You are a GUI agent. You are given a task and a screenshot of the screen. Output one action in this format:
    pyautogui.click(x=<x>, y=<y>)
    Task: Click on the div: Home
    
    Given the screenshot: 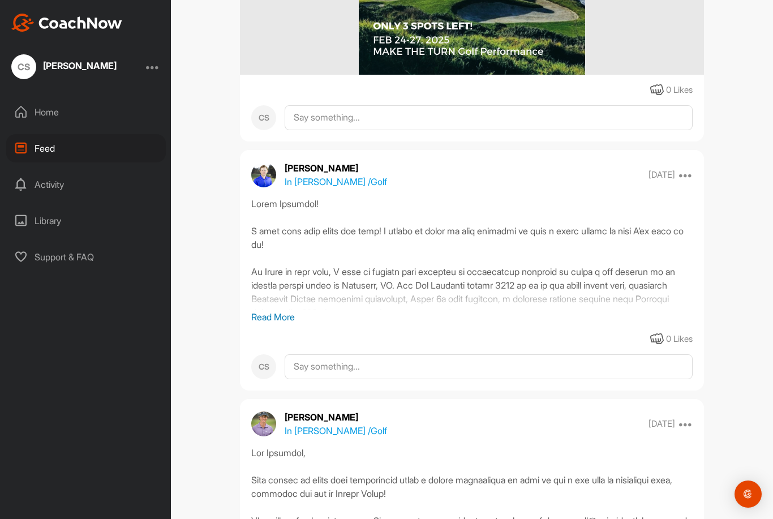 What is the action you would take?
    pyautogui.click(x=86, y=112)
    